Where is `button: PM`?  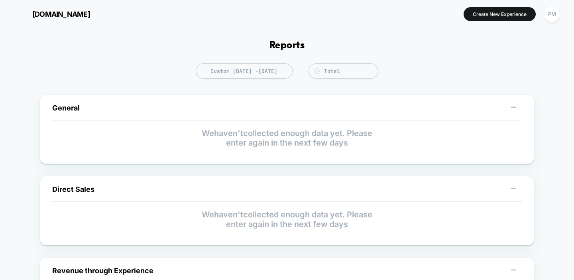
button: PM is located at coordinates (552, 14).